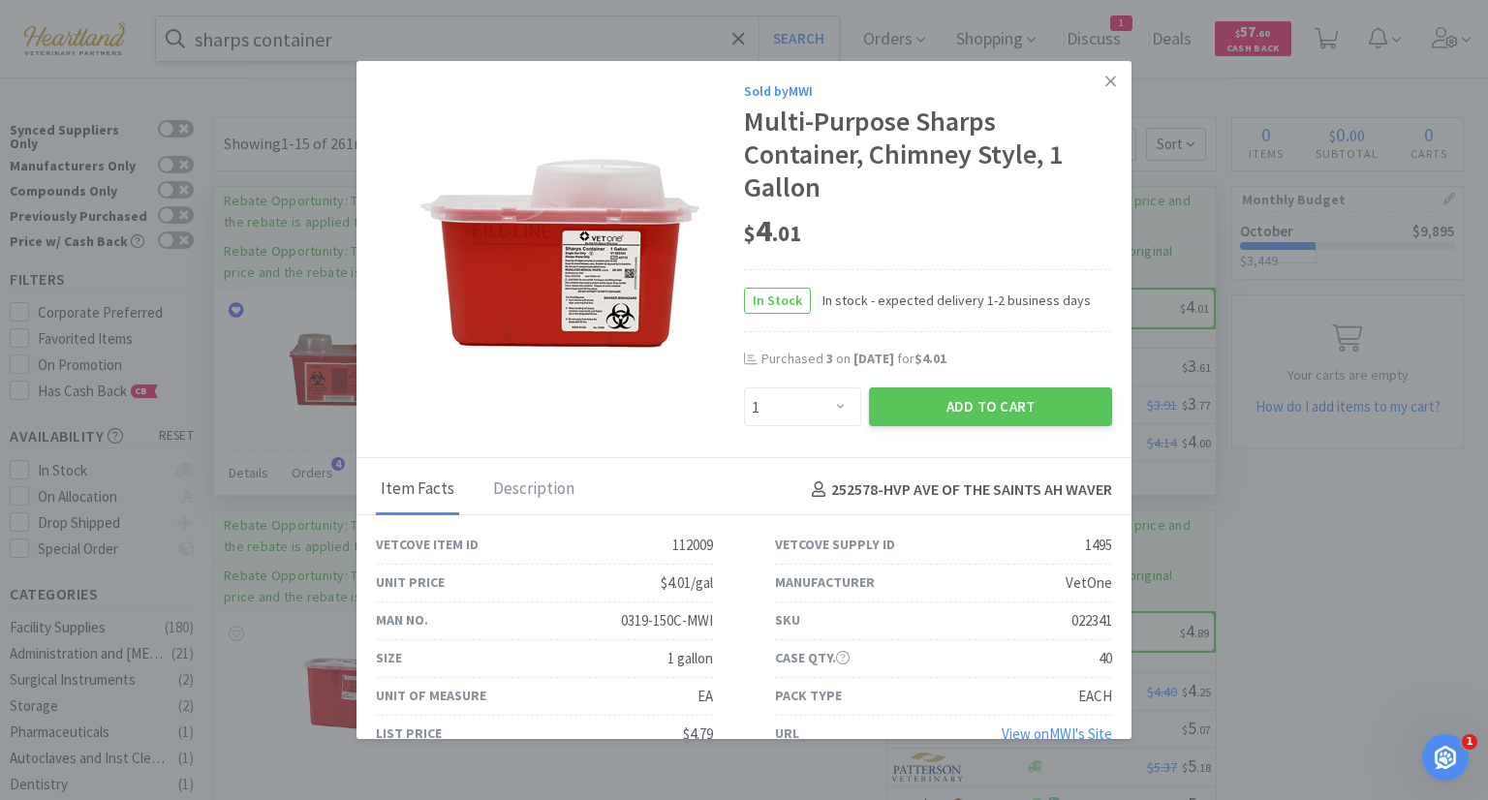 The height and width of the screenshot is (800, 1488). I want to click on span: $4.01, so click(930, 358).